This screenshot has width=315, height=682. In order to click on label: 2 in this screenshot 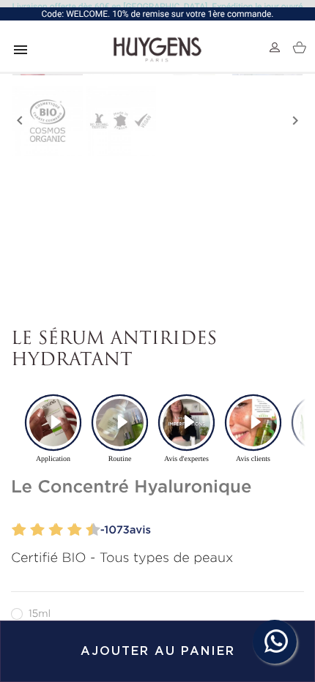, I will do `click(20, 530)`.